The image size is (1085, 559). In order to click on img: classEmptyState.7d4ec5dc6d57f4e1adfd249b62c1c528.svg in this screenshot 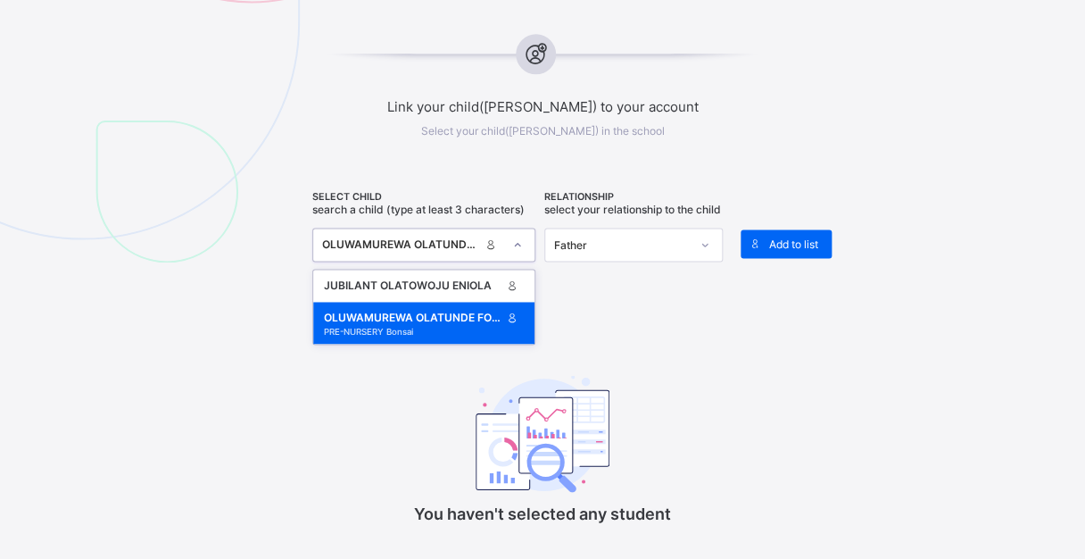, I will do `click(543, 434)`.